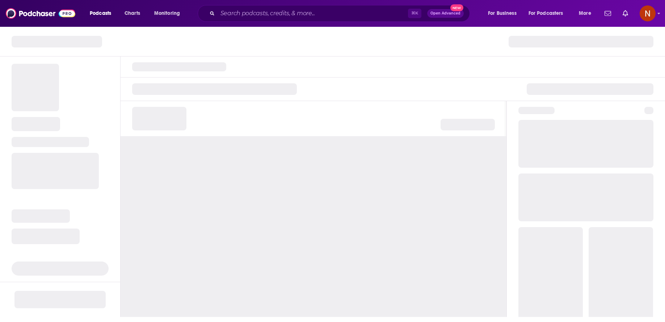  Describe the element at coordinates (457, 8) in the screenshot. I see `span: New` at that location.